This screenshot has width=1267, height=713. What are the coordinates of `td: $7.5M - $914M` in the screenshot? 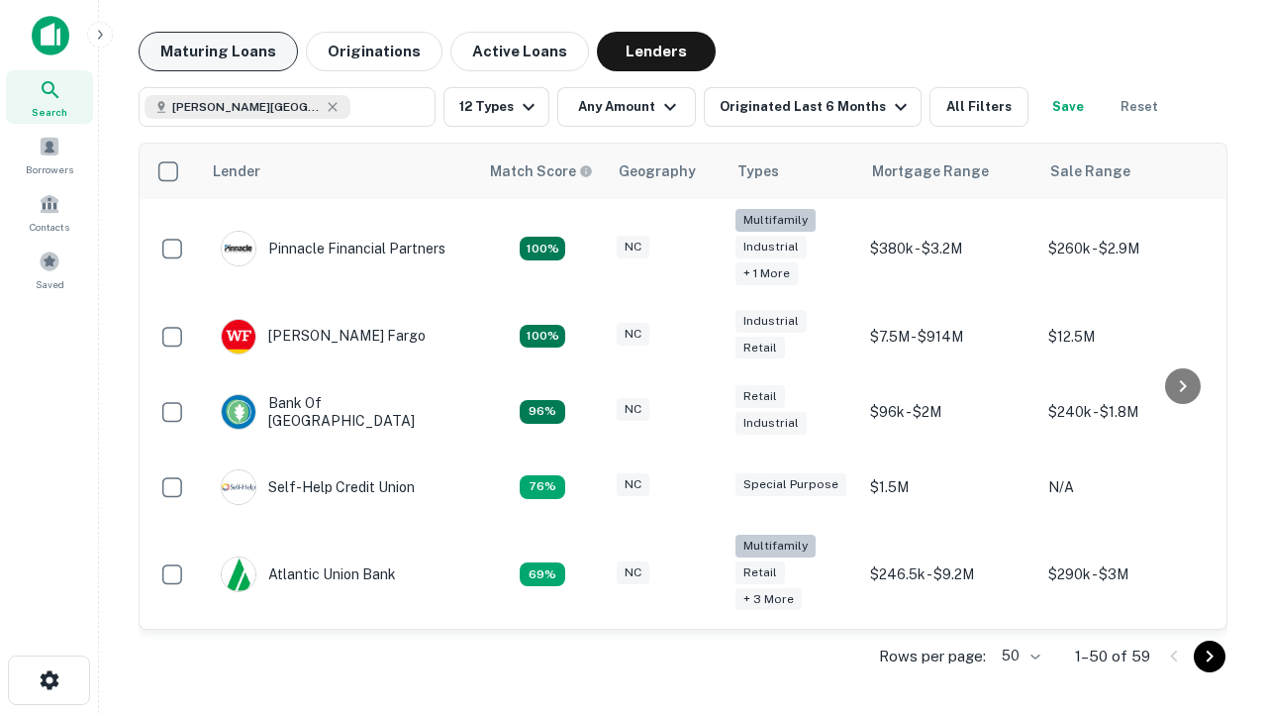 It's located at (950, 337).